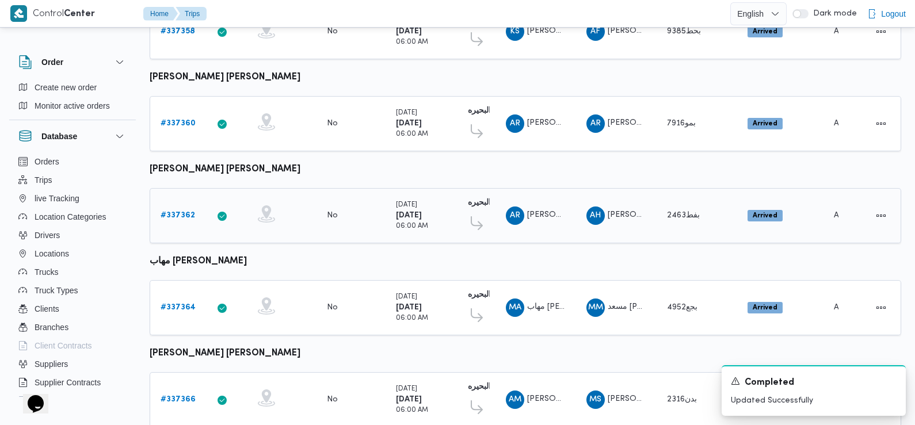 This screenshot has height=425, width=915. I want to click on span: بمو7916, so click(682, 123).